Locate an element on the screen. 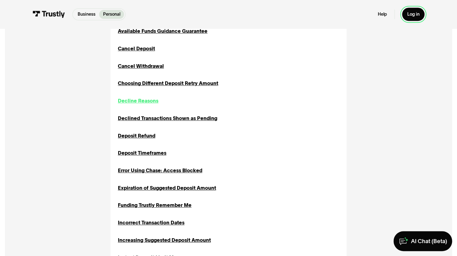 This screenshot has height=256, width=457. div: Incorrect Transaction Dates is located at coordinates (151, 223).